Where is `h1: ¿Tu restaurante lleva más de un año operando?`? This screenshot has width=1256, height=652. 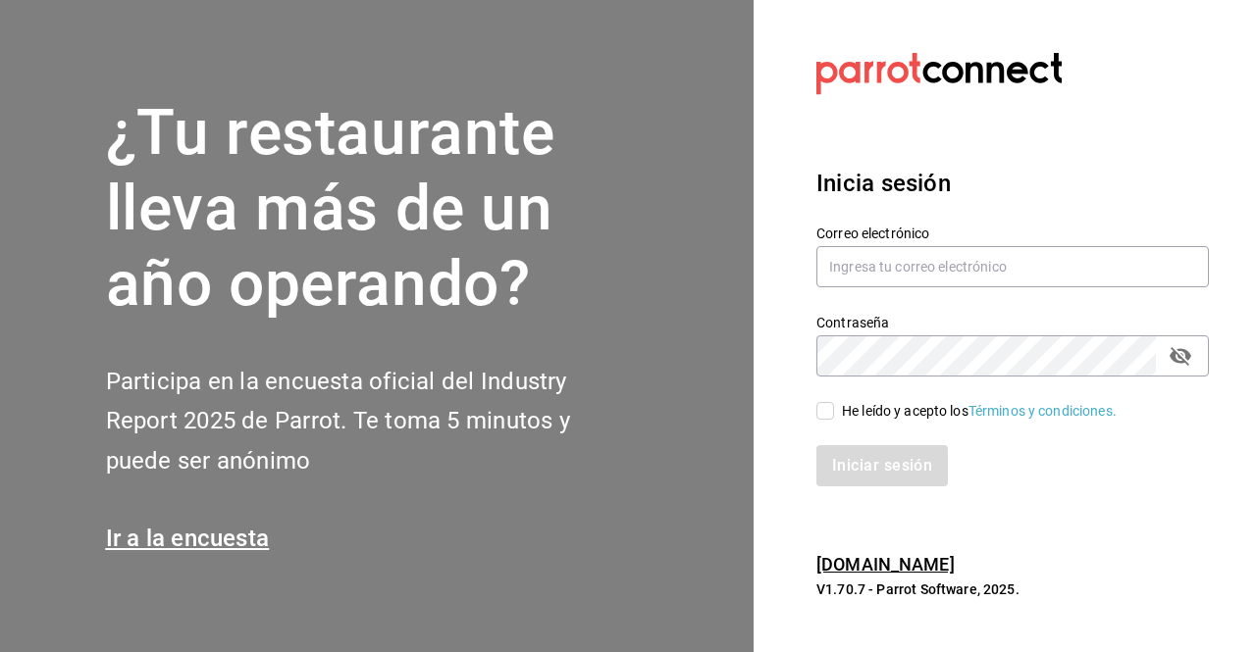 h1: ¿Tu restaurante lleva más de un año operando? is located at coordinates (371, 209).